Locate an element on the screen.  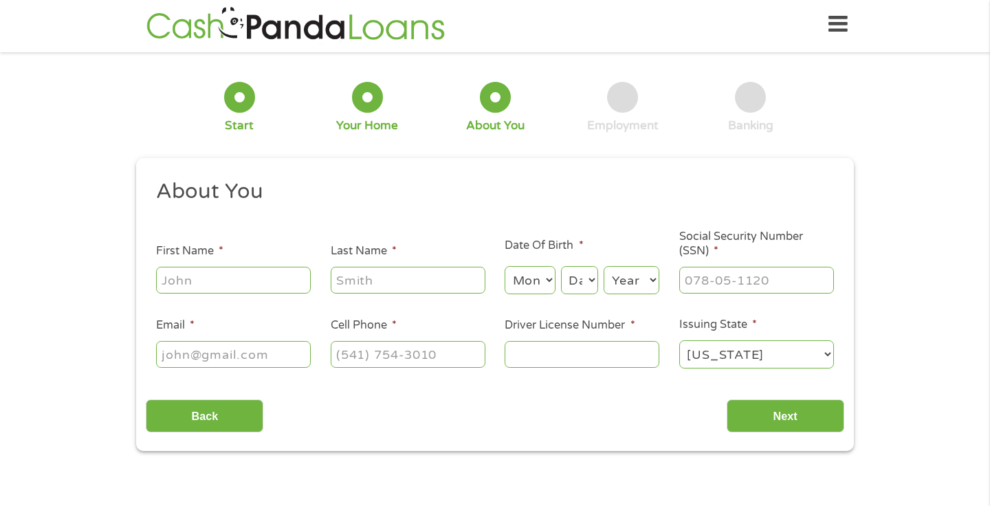
input: 078-05-1120 is located at coordinates (756, 280).